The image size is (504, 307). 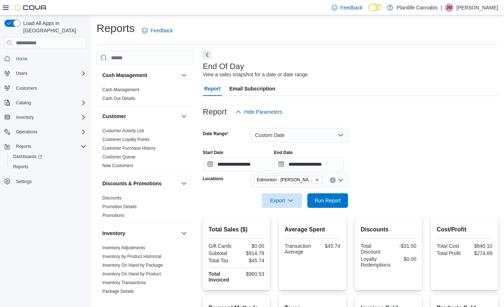 I want to click on a: Settings, so click(x=24, y=181).